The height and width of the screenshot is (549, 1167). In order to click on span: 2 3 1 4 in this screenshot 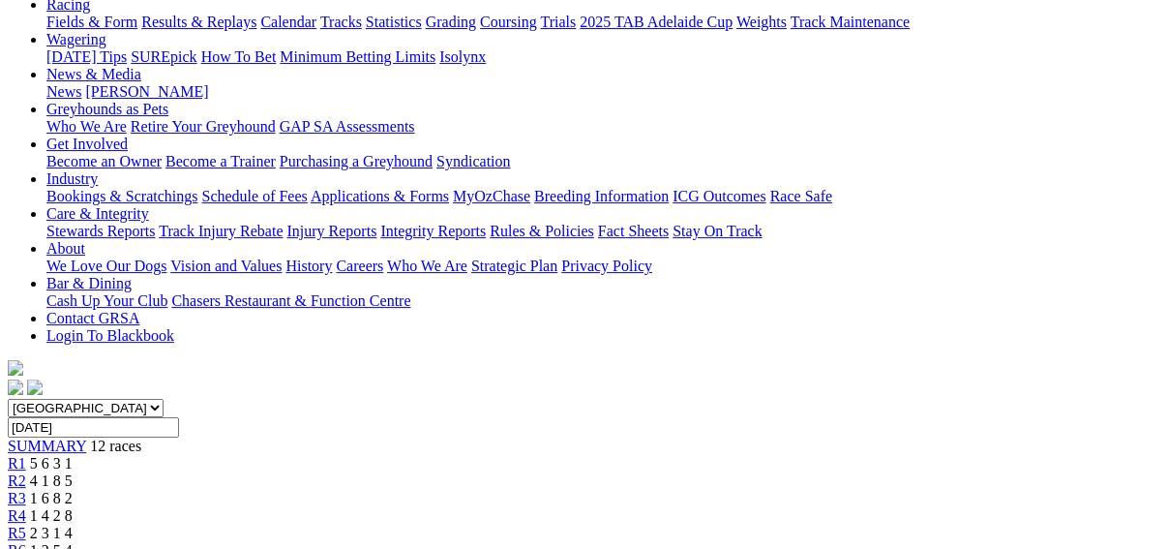, I will do `click(51, 532)`.